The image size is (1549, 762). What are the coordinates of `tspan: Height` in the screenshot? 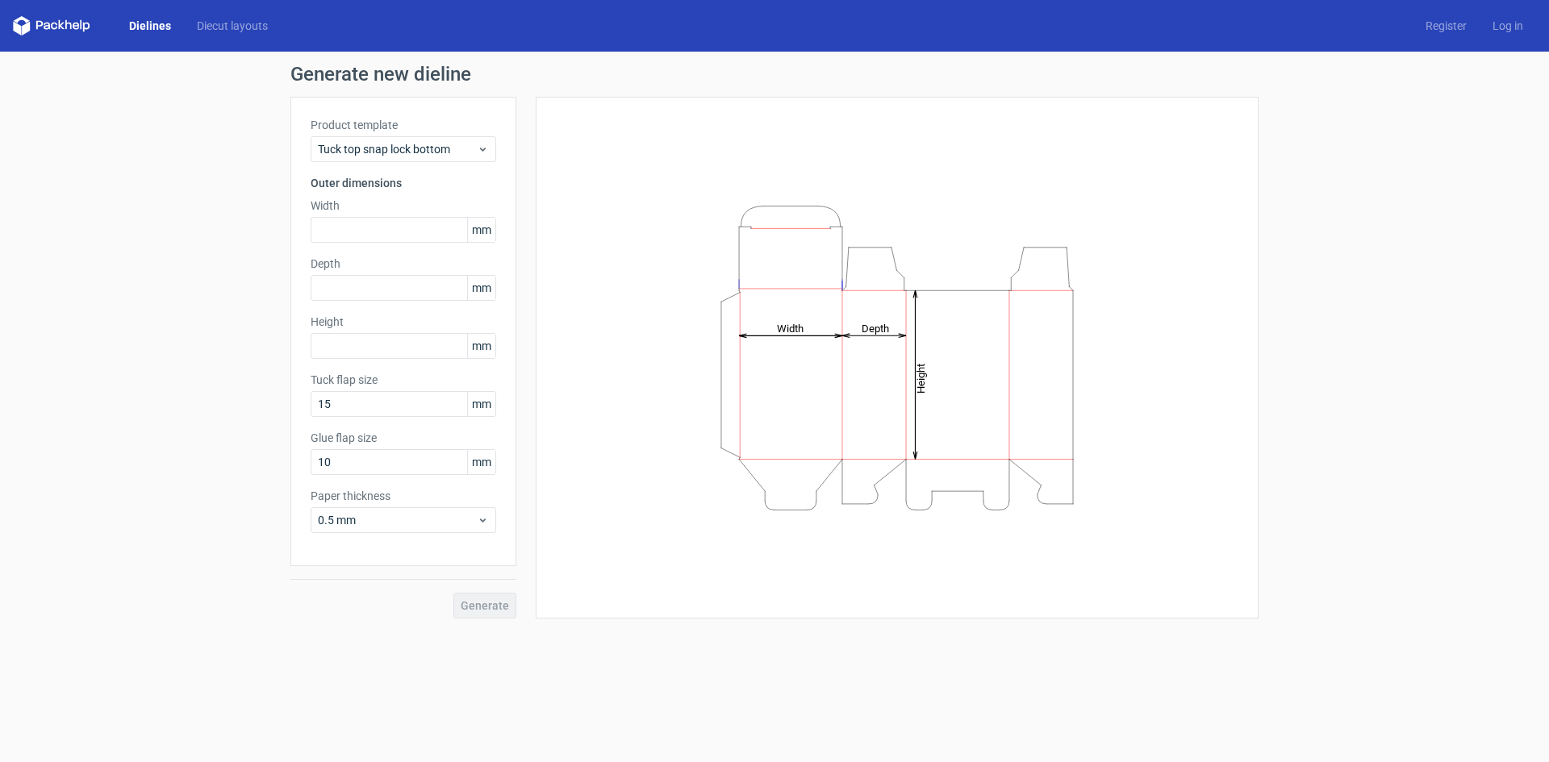 It's located at (920, 378).